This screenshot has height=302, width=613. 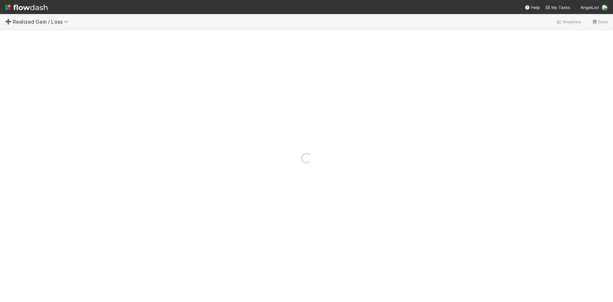 I want to click on a: My Tasks, so click(x=557, y=7).